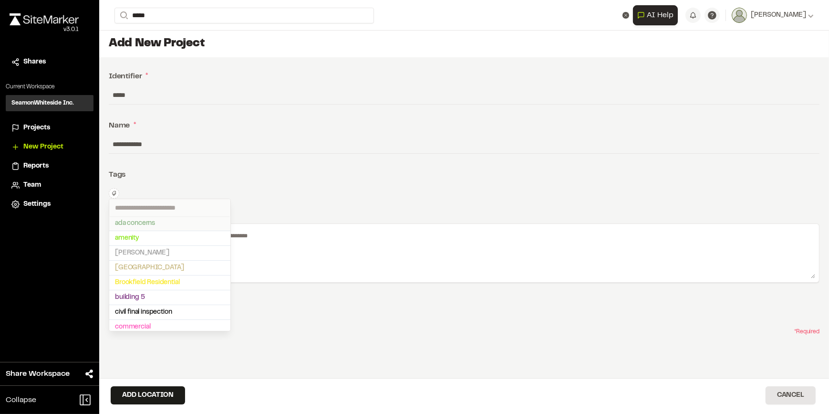  I want to click on span: civil final inspection, so click(170, 312).